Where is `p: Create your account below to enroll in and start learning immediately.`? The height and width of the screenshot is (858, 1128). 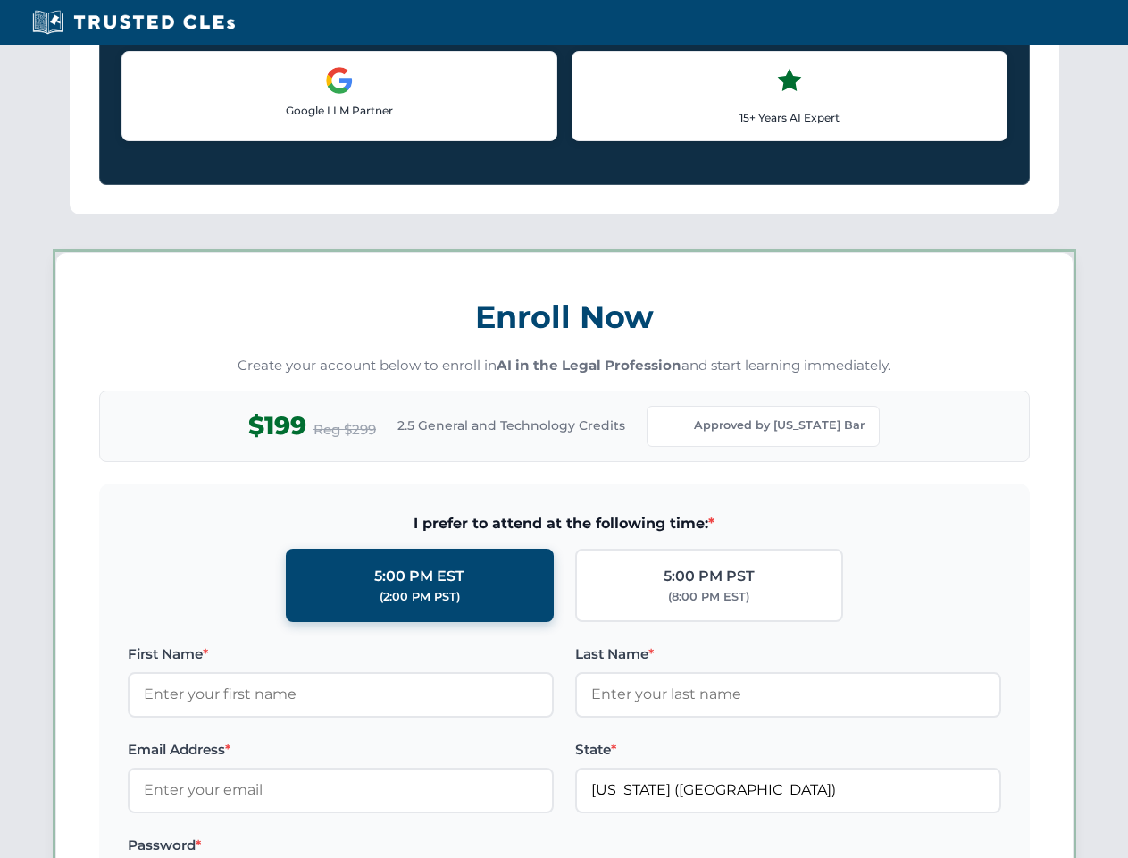 p: Create your account below to enroll in and start learning immediately. is located at coordinates (565, 365).